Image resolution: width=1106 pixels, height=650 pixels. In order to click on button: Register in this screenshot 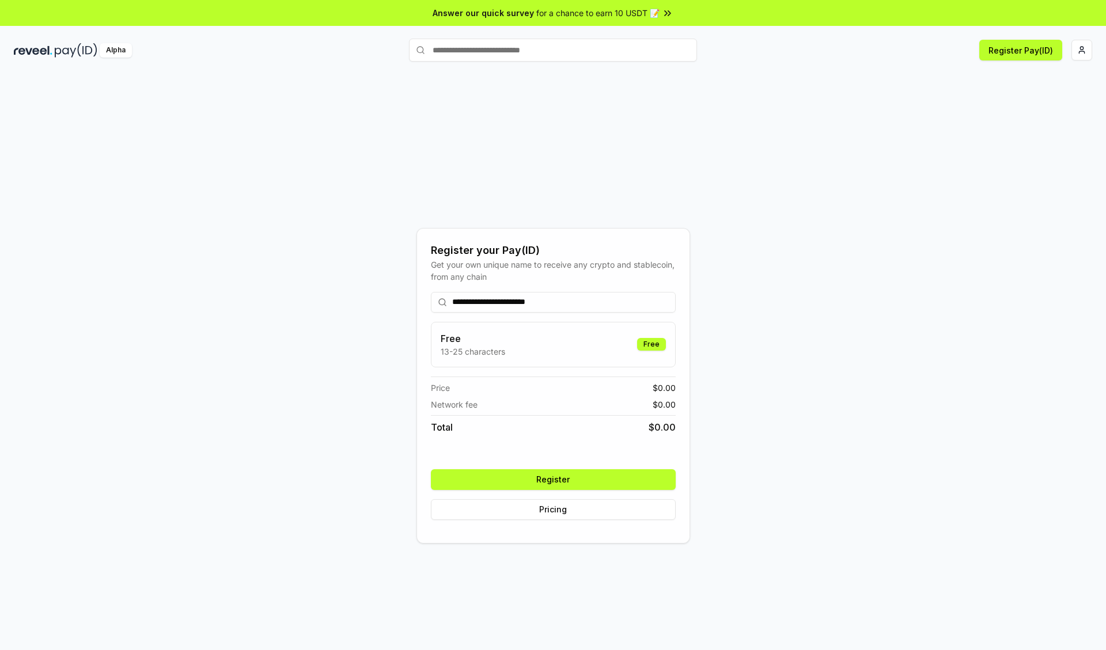, I will do `click(553, 480)`.